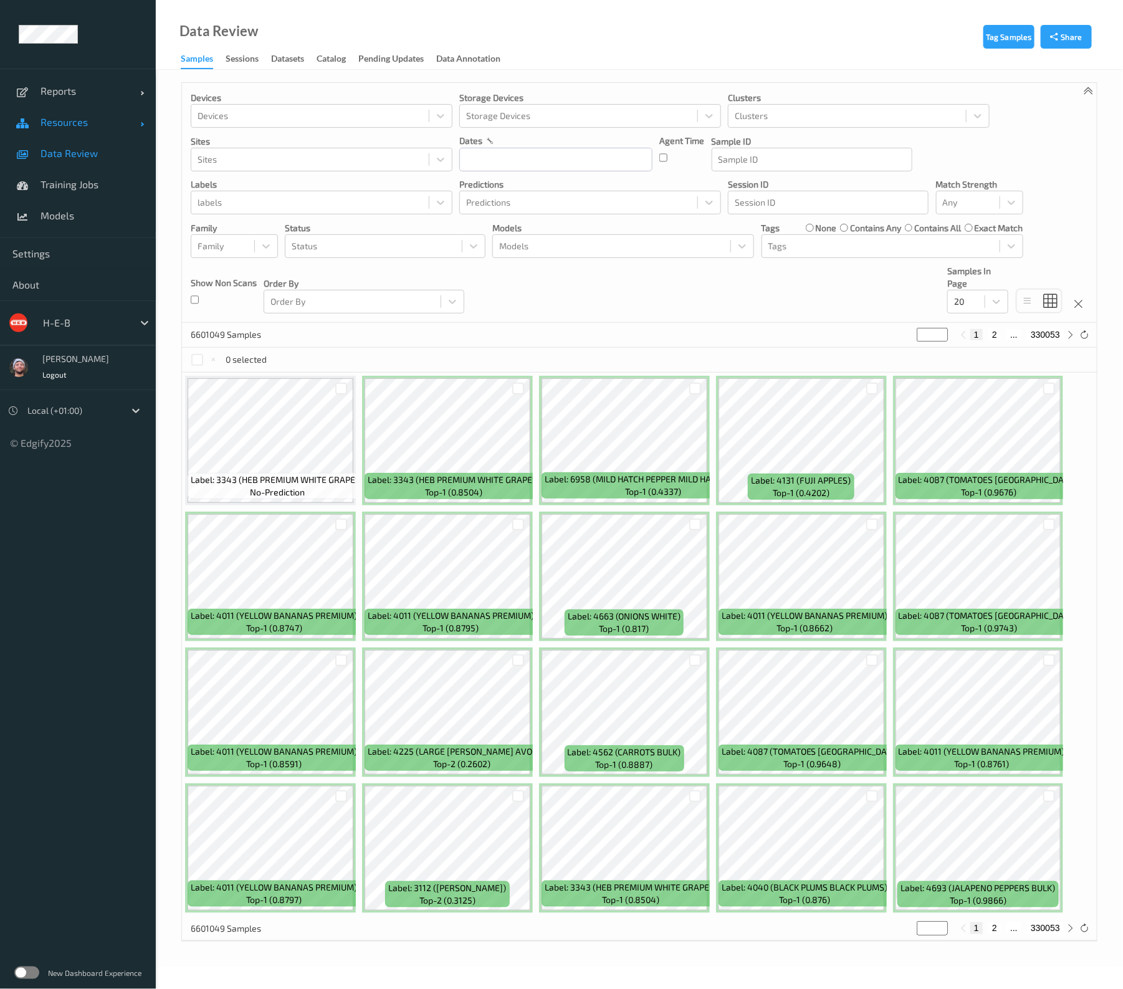 This screenshot has height=989, width=1123. What do you see at coordinates (322, 142) in the screenshot?
I see `p: Sites` at bounding box center [322, 142].